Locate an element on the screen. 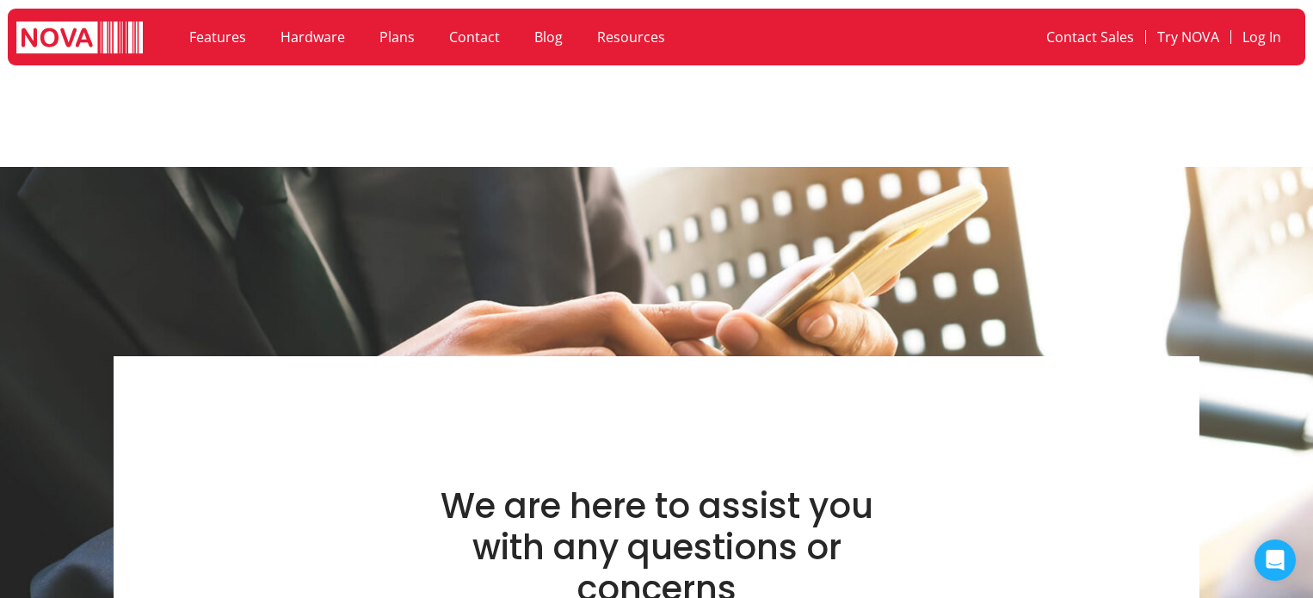  a: Hardware is located at coordinates (312, 37).